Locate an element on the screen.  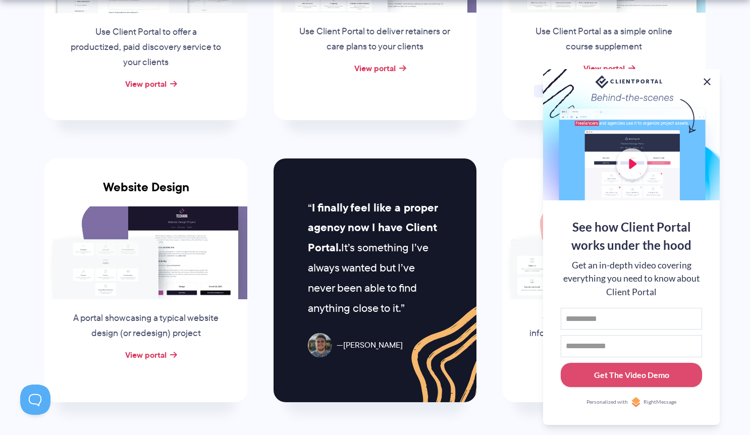
p: Use Client Portal to deliver retainers or care plans to your clients is located at coordinates (375, 39).